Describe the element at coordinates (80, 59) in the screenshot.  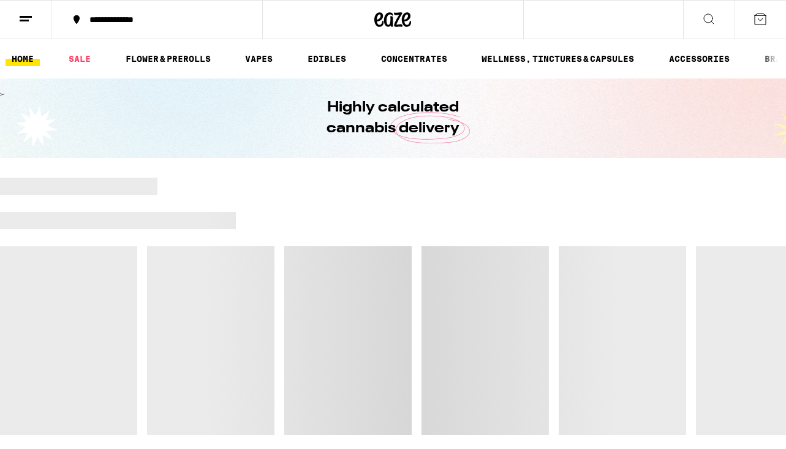
I see `a: SALE` at that location.